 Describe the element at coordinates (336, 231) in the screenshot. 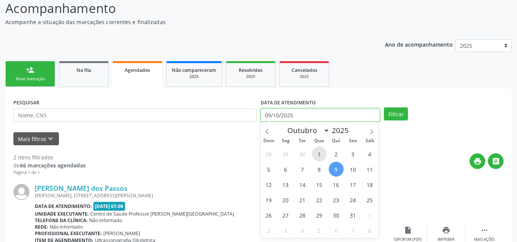

I see `span: Novembro 6, 2025` at that location.